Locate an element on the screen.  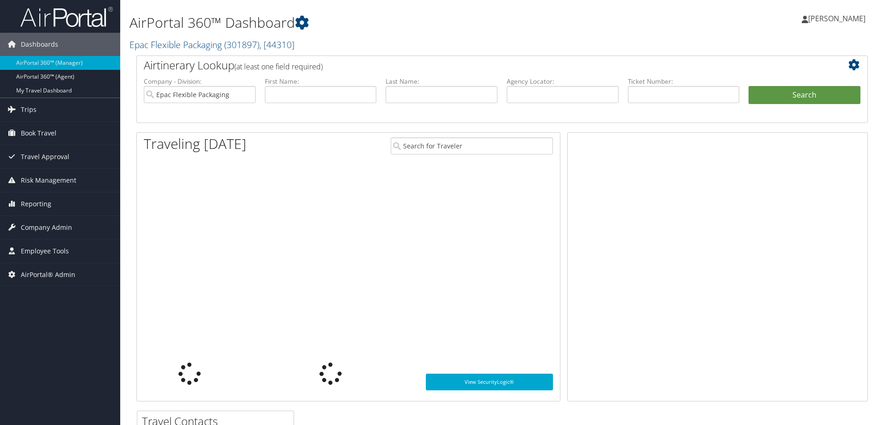
label: First Name: is located at coordinates (321, 81).